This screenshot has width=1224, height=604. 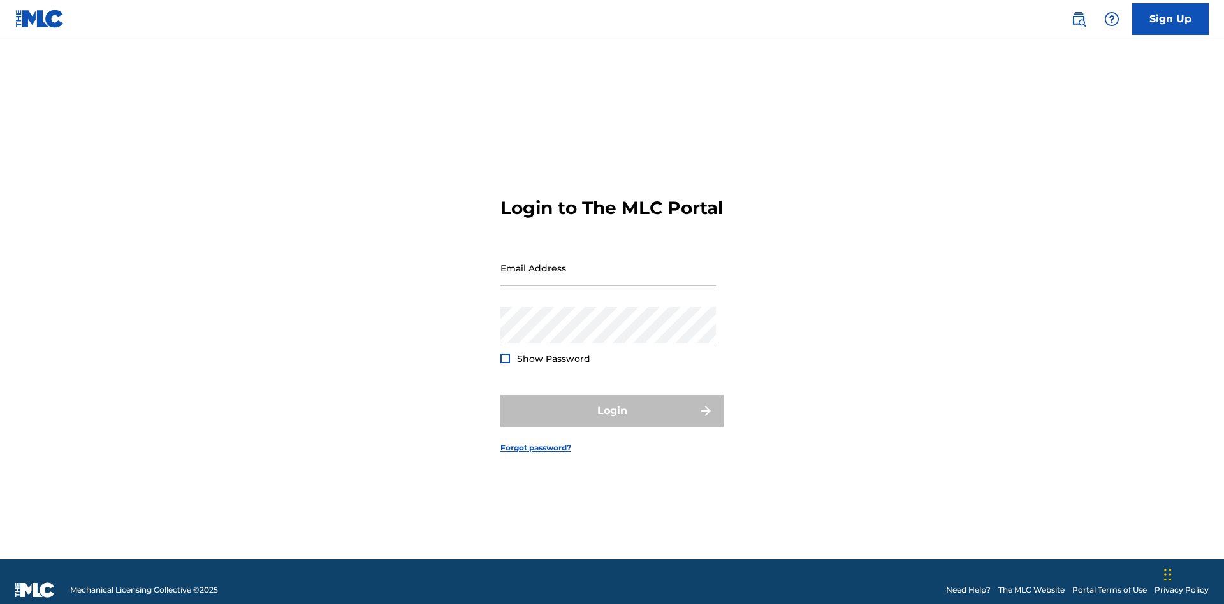 What do you see at coordinates (40, 18) in the screenshot?
I see `img: MLC Logo` at bounding box center [40, 18].